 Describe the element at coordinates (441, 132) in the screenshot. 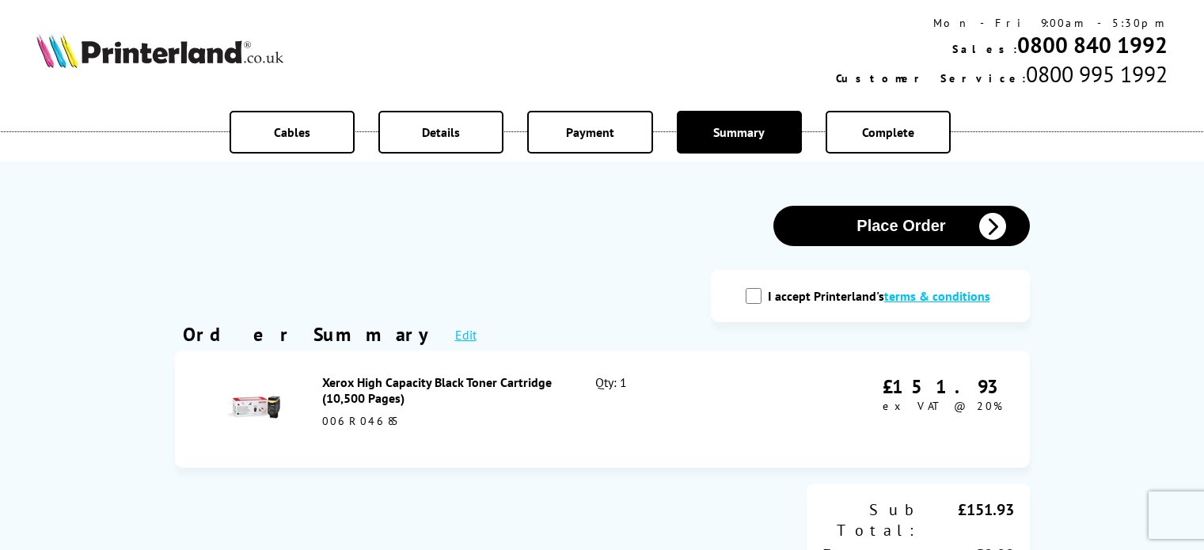

I see `span: Details` at that location.